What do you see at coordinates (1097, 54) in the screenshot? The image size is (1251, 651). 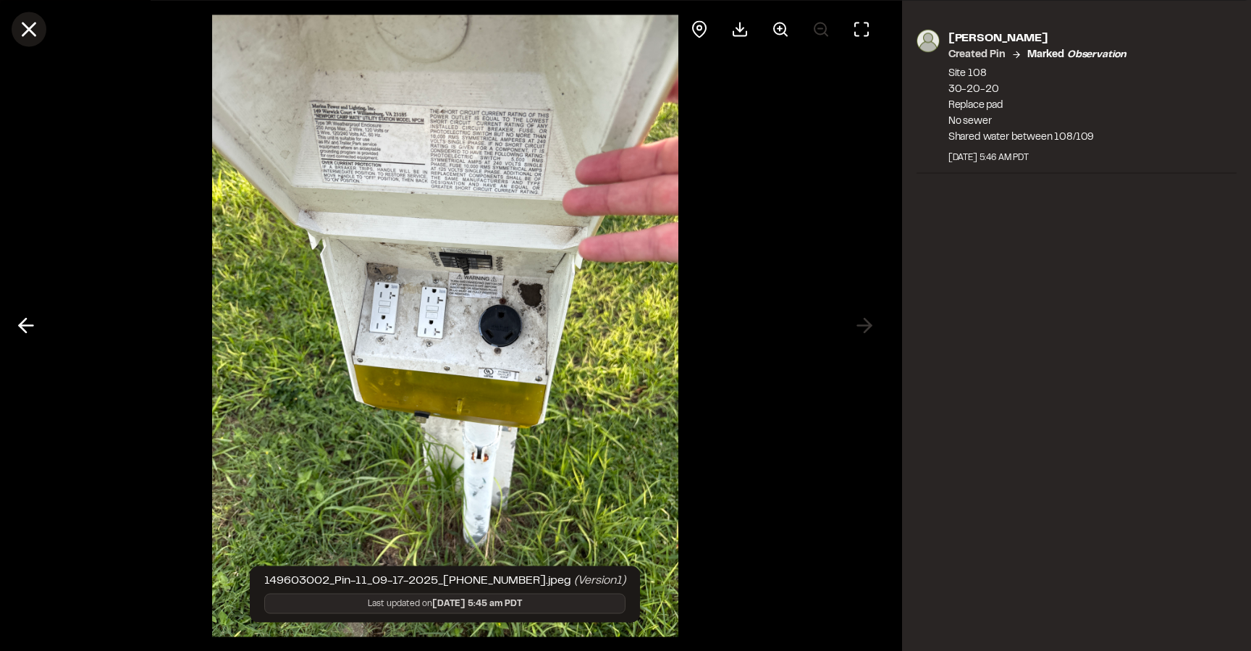 I see `em: observation` at bounding box center [1097, 54].